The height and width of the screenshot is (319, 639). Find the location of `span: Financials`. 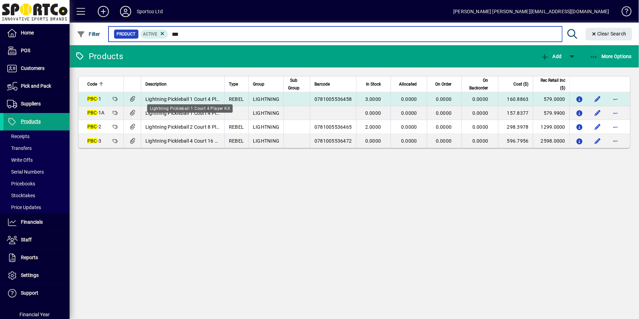

span: Financials is located at coordinates (32, 222).